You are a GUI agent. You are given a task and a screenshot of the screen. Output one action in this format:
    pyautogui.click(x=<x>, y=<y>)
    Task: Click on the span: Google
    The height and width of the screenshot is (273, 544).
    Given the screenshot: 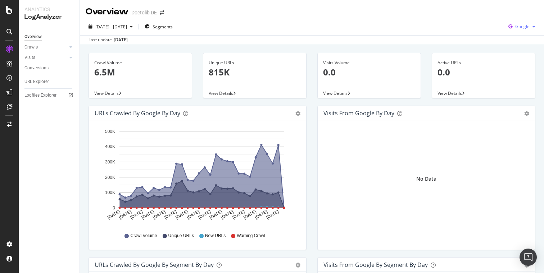 What is the action you would take?
    pyautogui.click(x=522, y=26)
    